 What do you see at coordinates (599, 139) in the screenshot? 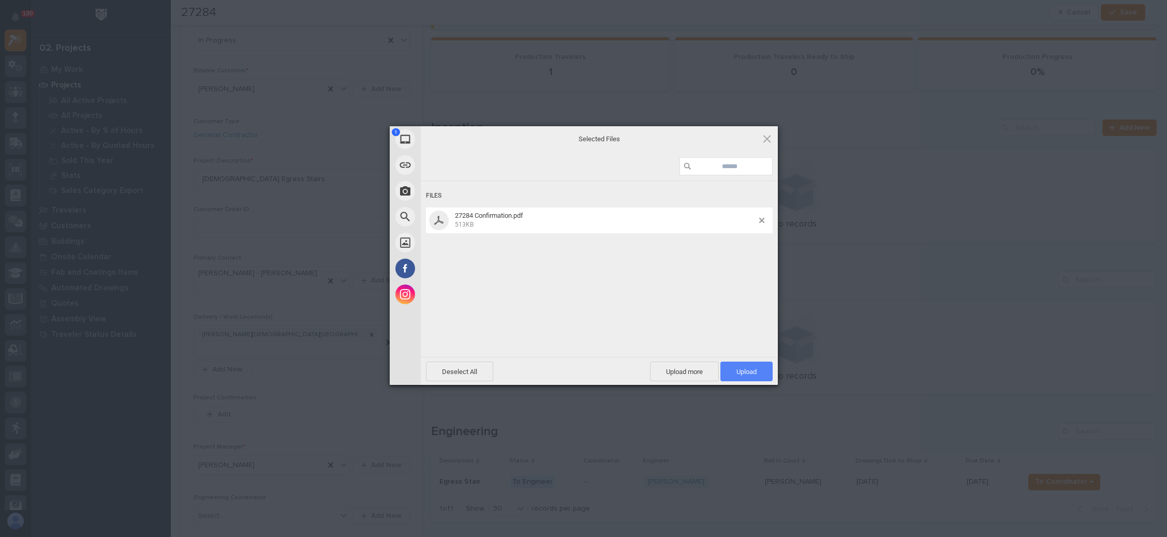
I see `span: Selected Files` at bounding box center [599, 139].